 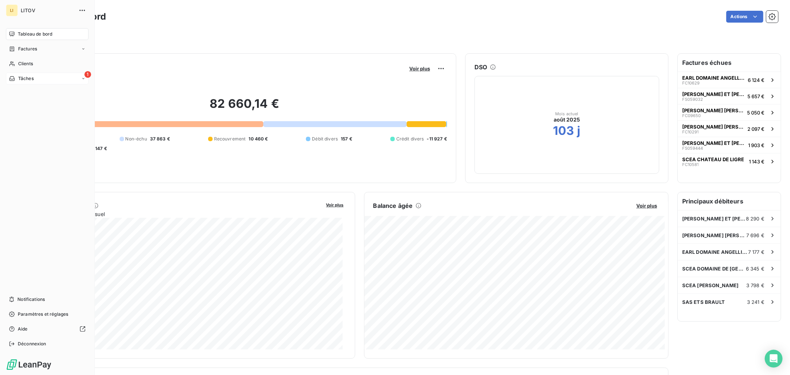 What do you see at coordinates (258, 139) in the screenshot?
I see `span: 10 460 €` at bounding box center [258, 139].